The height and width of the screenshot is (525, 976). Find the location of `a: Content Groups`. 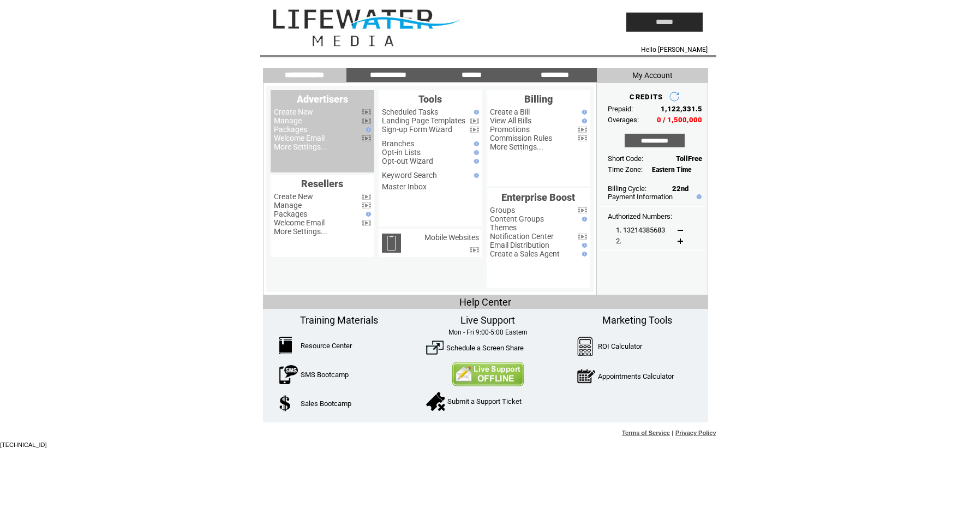

a: Content Groups is located at coordinates (516, 219).